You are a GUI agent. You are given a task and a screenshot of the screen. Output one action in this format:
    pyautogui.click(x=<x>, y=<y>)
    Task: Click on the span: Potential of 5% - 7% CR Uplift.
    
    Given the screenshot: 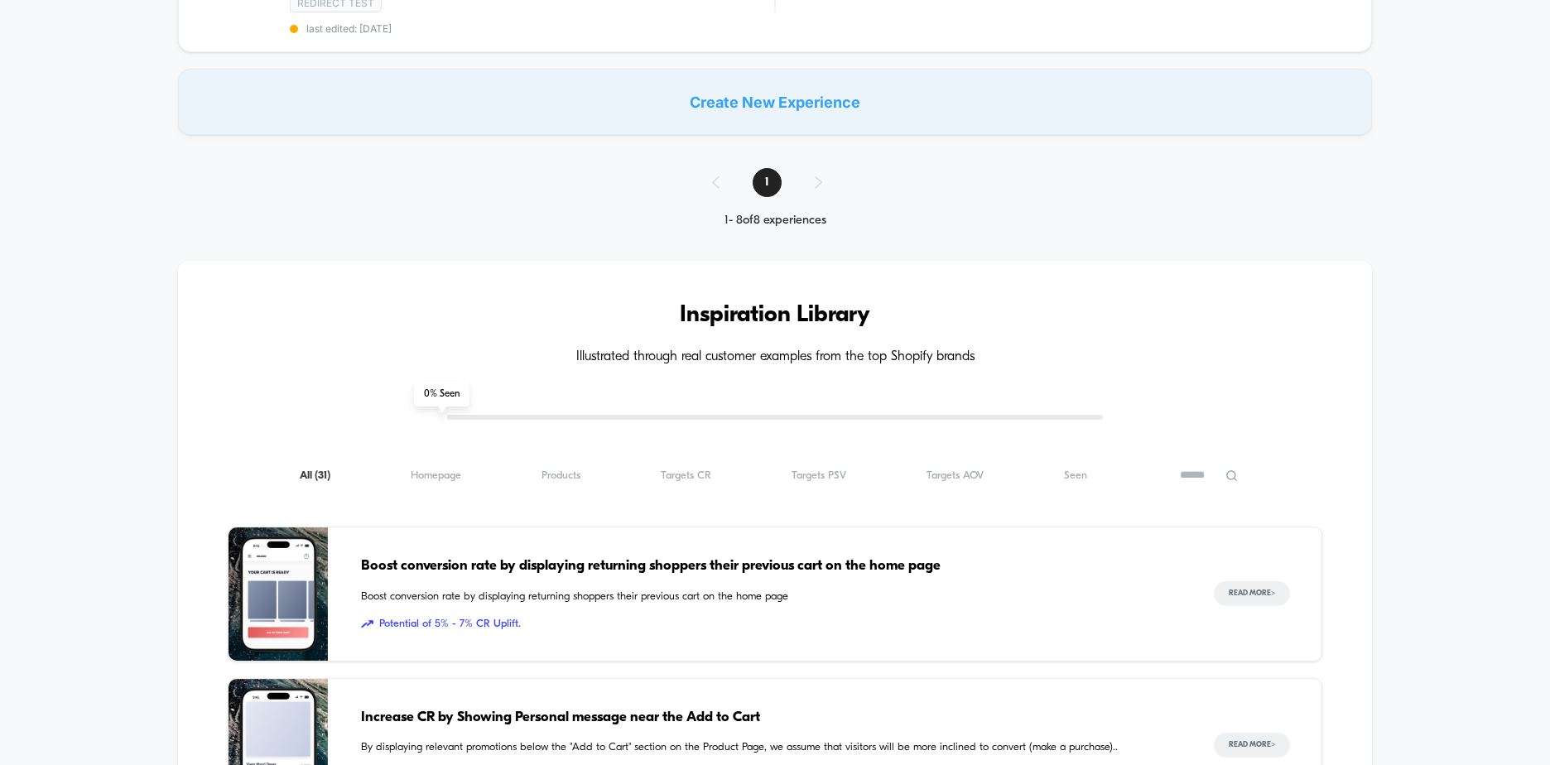 What is the action you would take?
    pyautogui.click(x=770, y=624)
    